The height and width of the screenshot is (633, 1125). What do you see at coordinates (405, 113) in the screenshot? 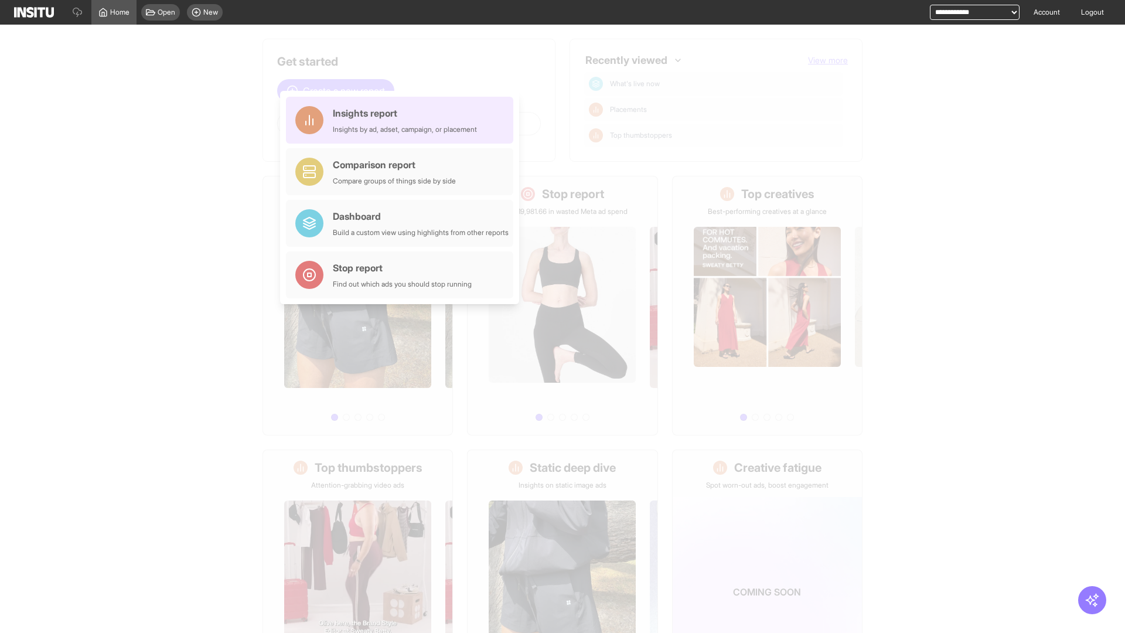
I see `div: Insights report` at bounding box center [405, 113].